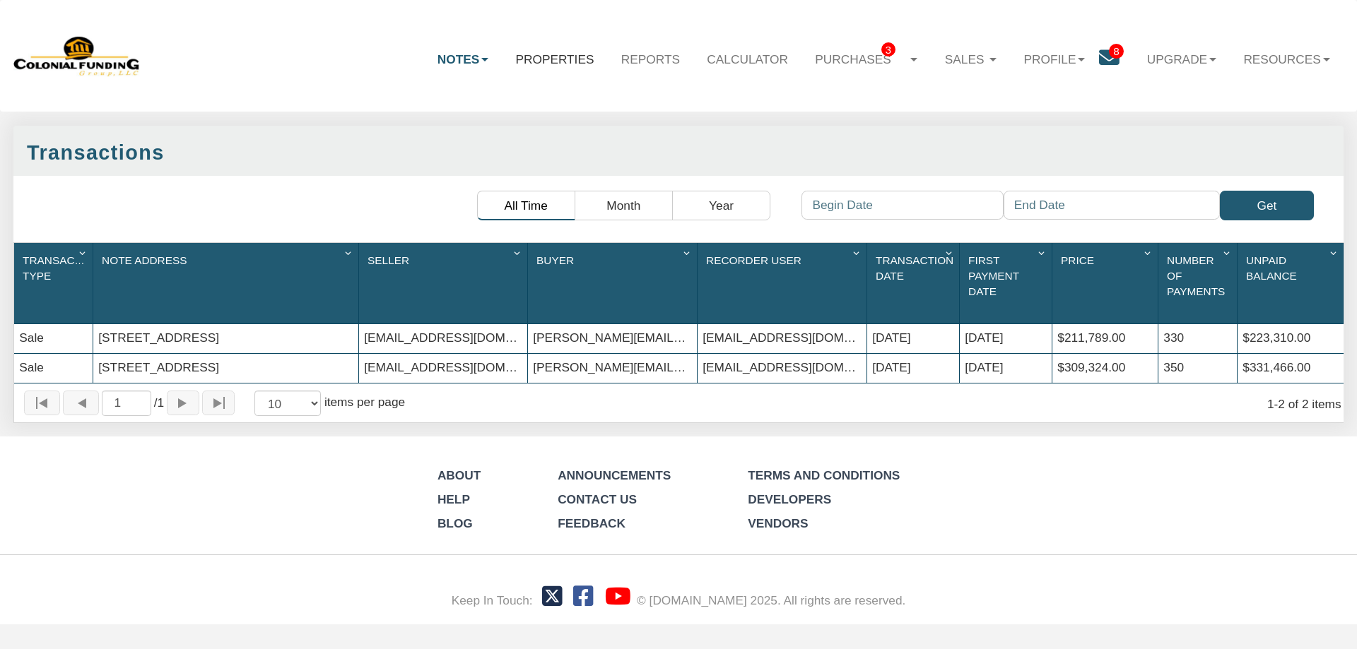 The height and width of the screenshot is (649, 1357). Describe the element at coordinates (866, 59) in the screenshot. I see `a: Purchases3` at that location.